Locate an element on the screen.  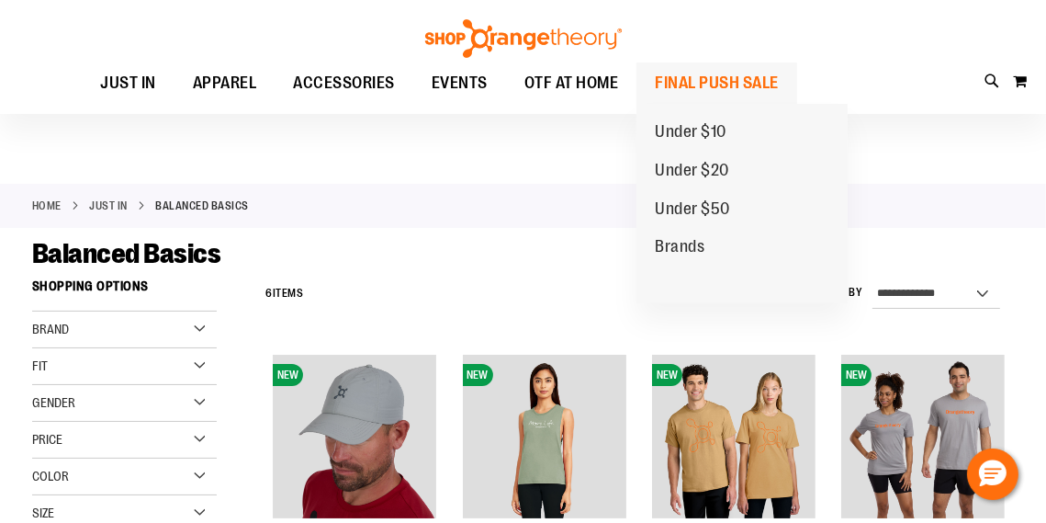
span: Under $10 is located at coordinates (691, 133).